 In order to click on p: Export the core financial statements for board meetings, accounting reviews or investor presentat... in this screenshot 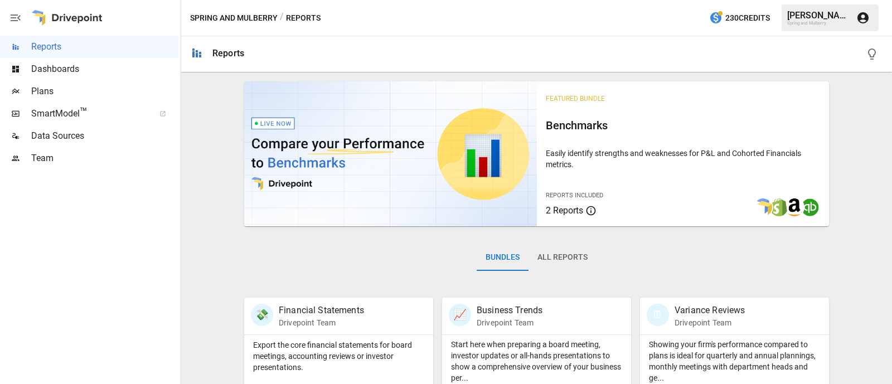, I will do `click(339, 356)`.